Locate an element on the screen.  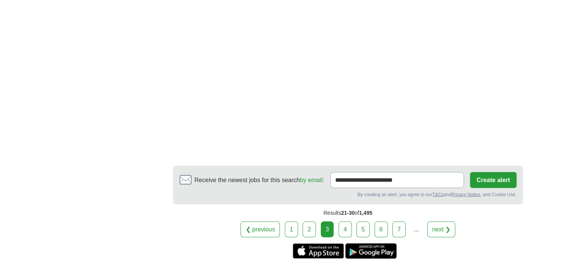
a: ❮ previous is located at coordinates (260, 229).